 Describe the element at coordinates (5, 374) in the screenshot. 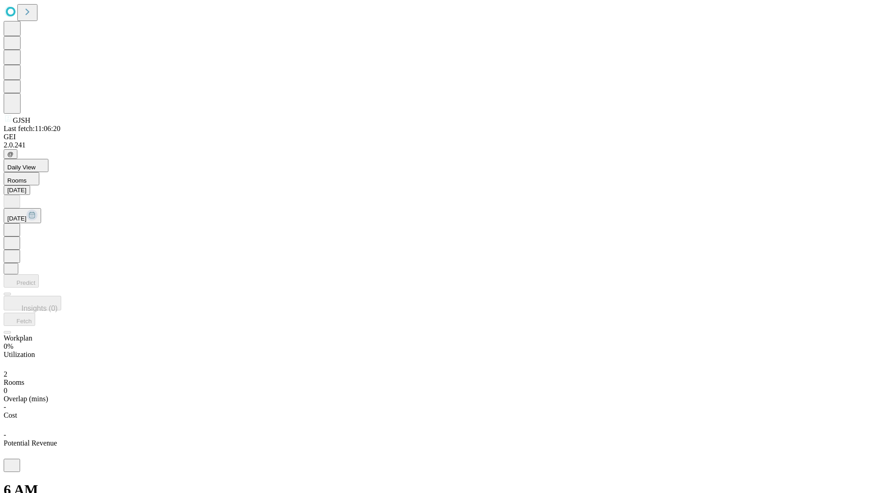

I see `span: 2` at that location.